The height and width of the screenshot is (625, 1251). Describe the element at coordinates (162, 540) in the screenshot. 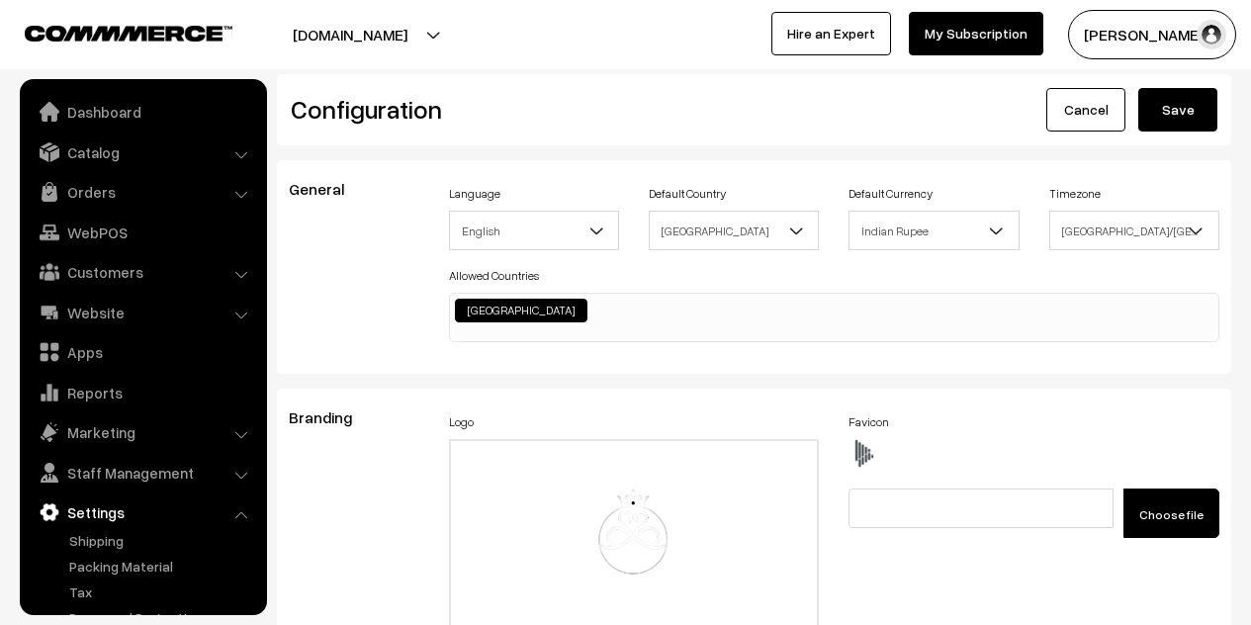

I see `a: Shipping` at that location.